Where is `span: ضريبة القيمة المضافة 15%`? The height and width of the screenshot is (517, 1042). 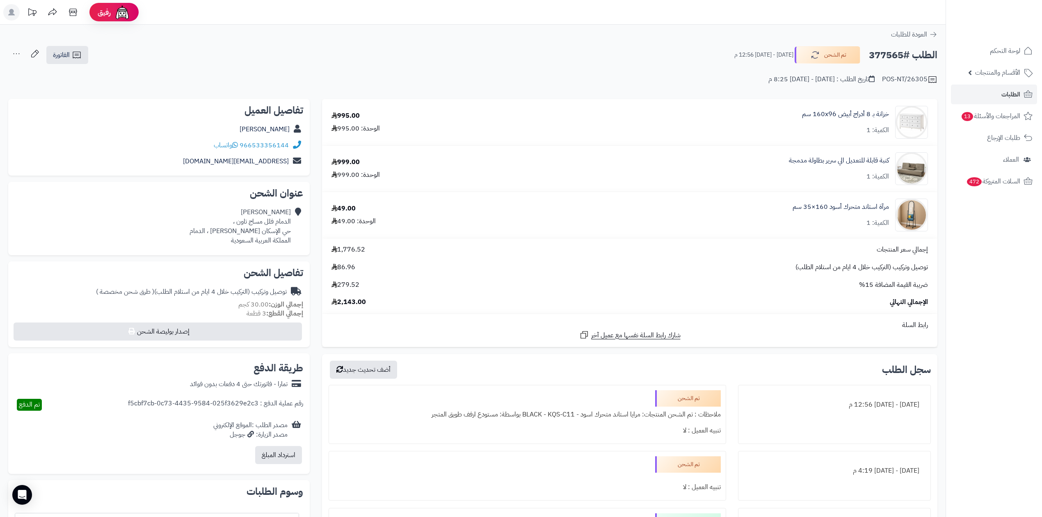
span: ضريبة القيمة المضافة 15% is located at coordinates (893, 285).